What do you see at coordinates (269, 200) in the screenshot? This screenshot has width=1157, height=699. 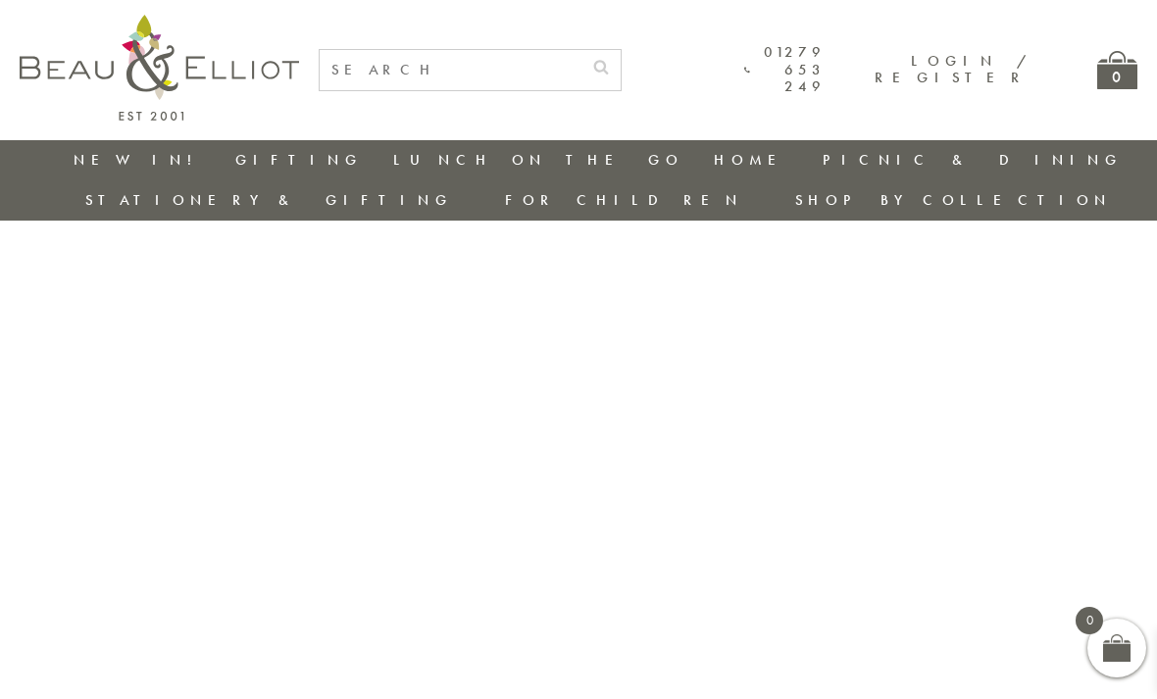 I see `a: Stationery & Gifting` at bounding box center [269, 200].